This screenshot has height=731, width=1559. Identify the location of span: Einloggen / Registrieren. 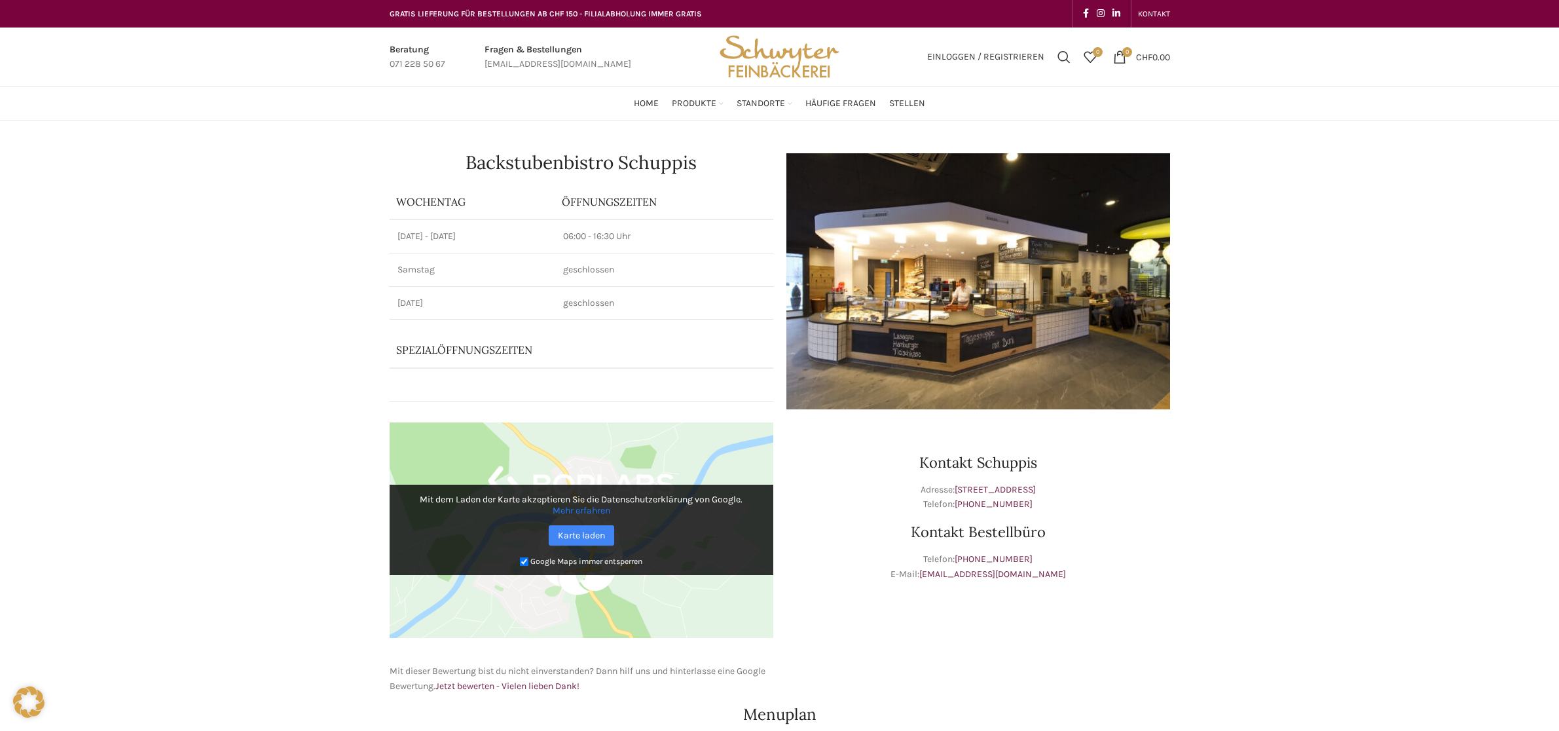
(985, 57).